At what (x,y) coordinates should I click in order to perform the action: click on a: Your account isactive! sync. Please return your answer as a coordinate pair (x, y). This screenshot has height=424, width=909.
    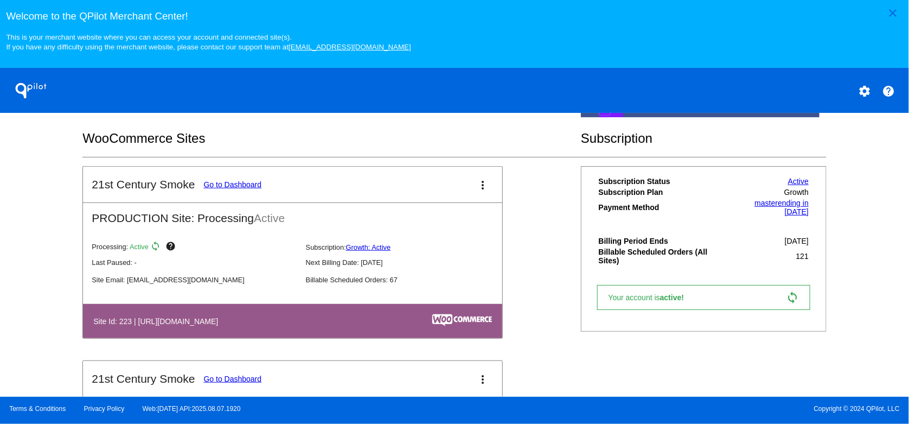
    Looking at the image, I should click on (704, 297).